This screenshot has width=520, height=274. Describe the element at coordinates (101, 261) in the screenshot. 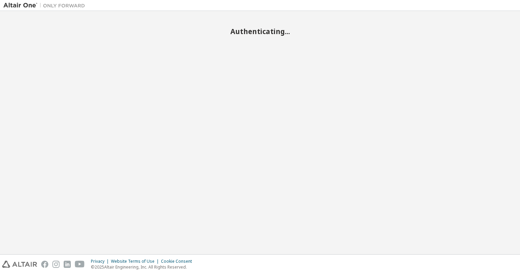

I see `div: Privacy` at that location.